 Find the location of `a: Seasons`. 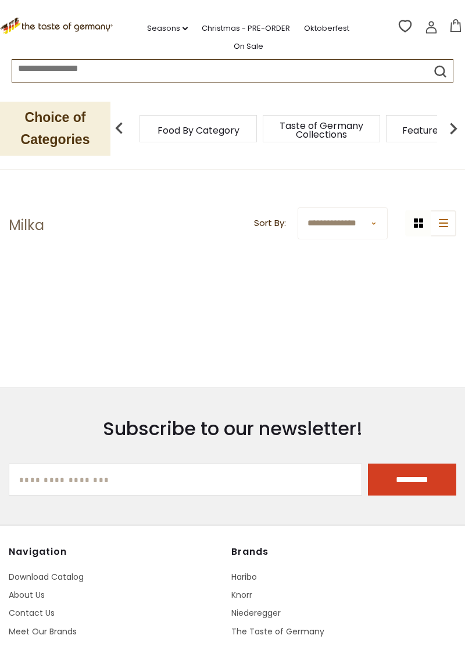

a: Seasons is located at coordinates (167, 28).